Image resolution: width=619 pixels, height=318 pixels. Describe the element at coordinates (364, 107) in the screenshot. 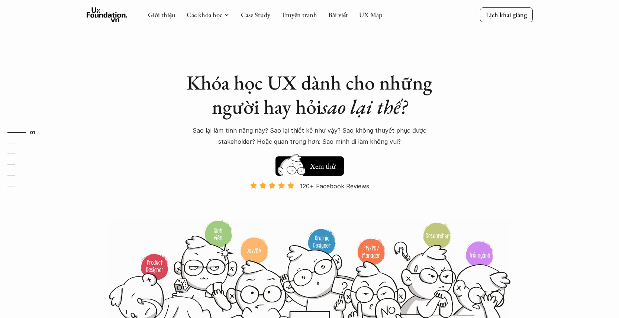

I see `em: sao lại thế?` at that location.